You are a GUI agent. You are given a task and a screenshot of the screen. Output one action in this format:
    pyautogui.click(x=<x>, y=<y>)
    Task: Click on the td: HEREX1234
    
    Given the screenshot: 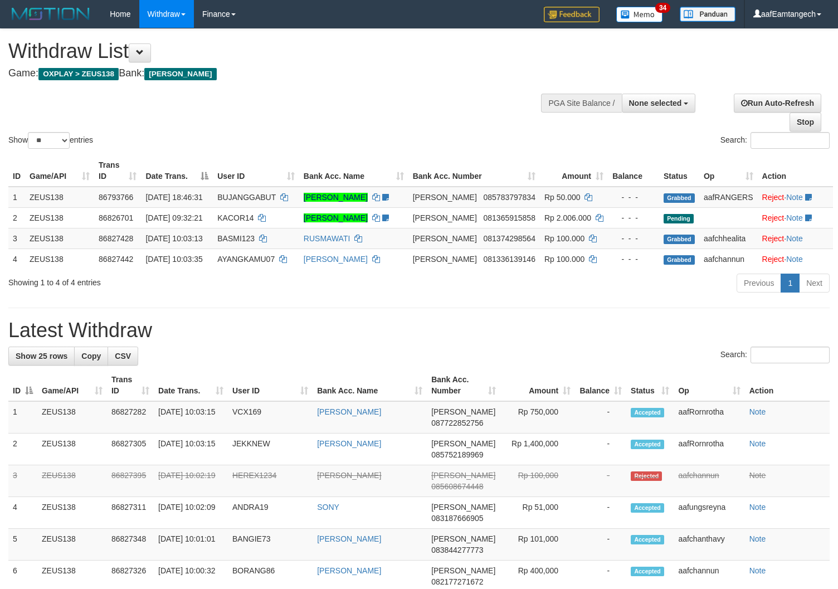 What is the action you would take?
    pyautogui.click(x=270, y=481)
    